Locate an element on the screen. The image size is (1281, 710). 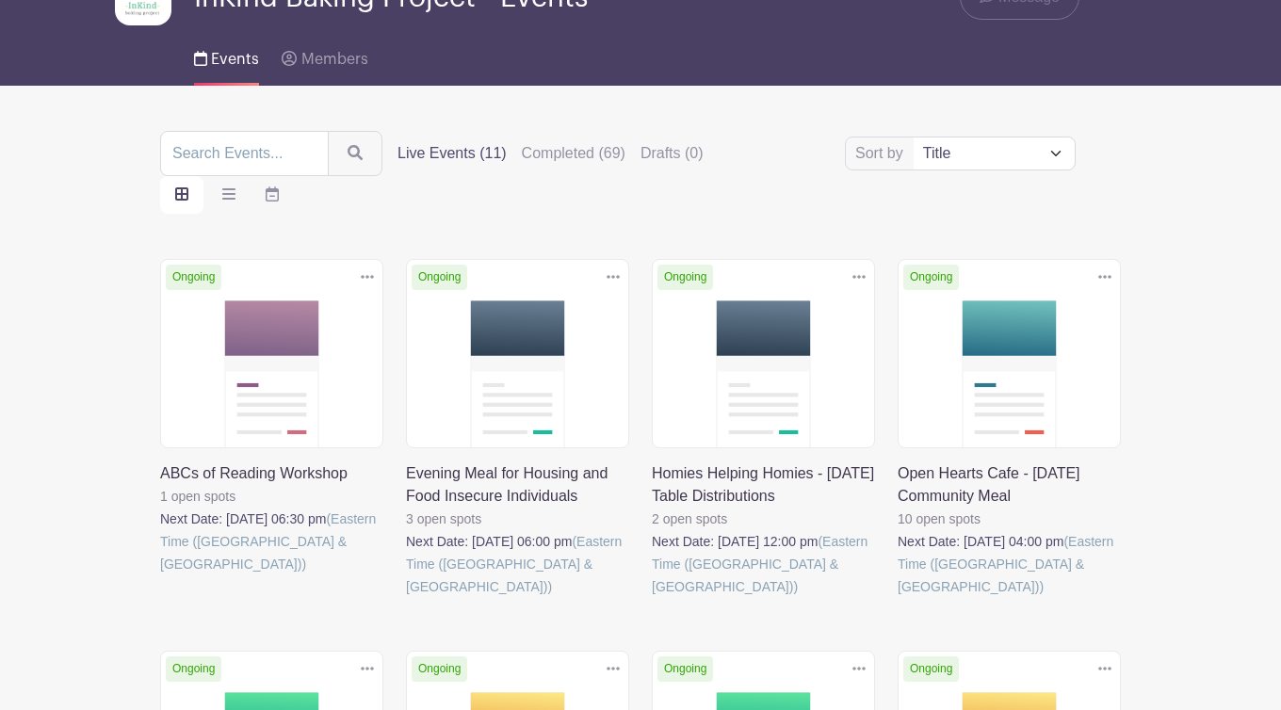
div: order and view is located at coordinates (227, 195).